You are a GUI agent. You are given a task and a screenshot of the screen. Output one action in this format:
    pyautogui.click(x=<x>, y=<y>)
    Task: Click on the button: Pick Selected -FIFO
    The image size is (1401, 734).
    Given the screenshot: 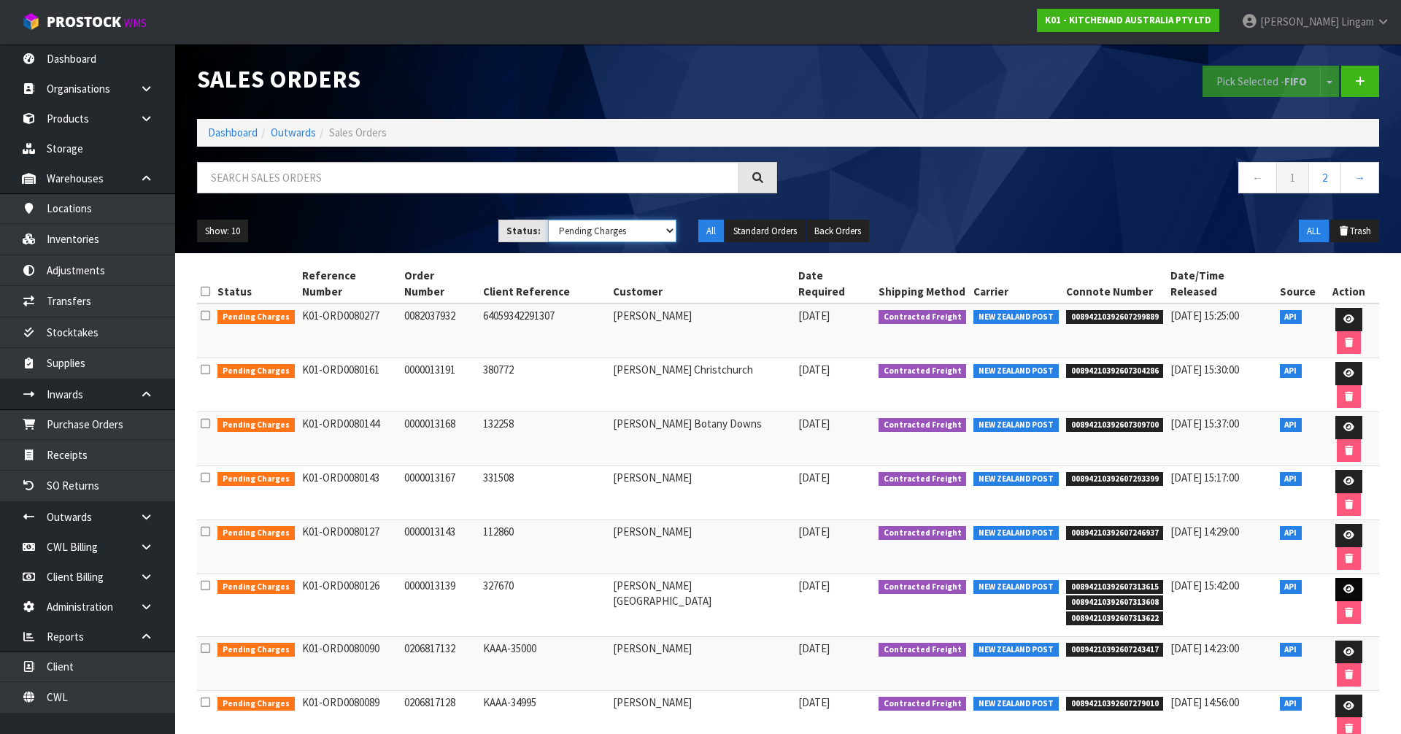 What is the action you would take?
    pyautogui.click(x=1261, y=81)
    